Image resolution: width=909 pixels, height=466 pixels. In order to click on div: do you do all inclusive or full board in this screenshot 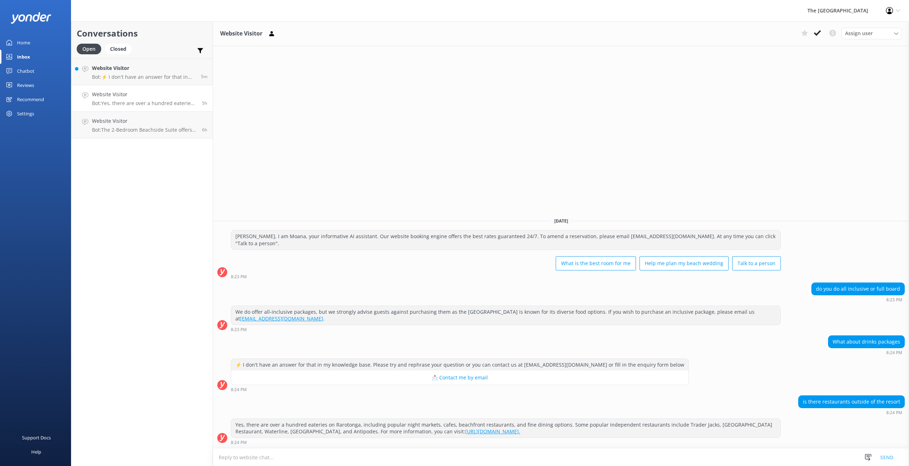, I will do `click(858, 289)`.